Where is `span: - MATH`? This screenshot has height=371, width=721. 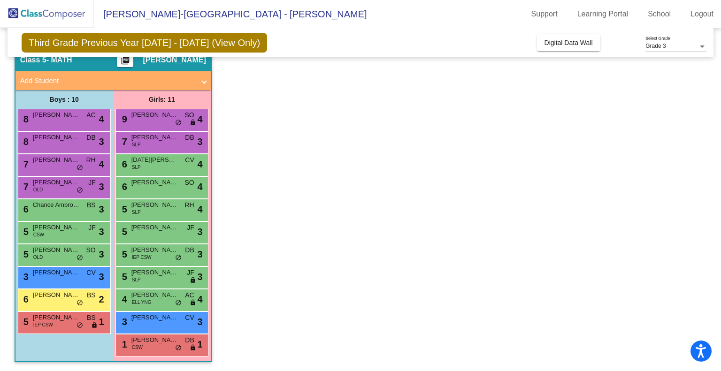
span: - MATH is located at coordinates (59, 60).